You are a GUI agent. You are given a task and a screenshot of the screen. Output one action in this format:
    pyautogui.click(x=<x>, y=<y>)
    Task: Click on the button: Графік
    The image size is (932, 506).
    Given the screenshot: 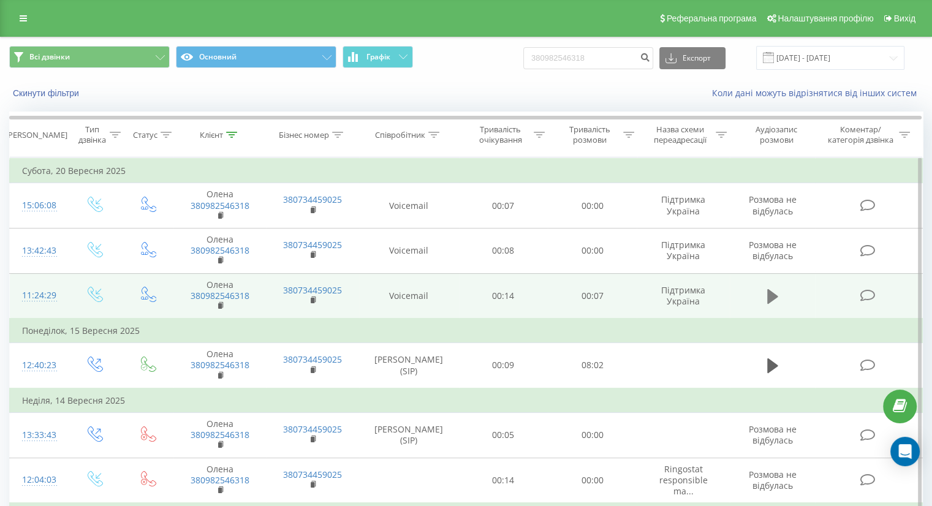 What is the action you would take?
    pyautogui.click(x=378, y=57)
    